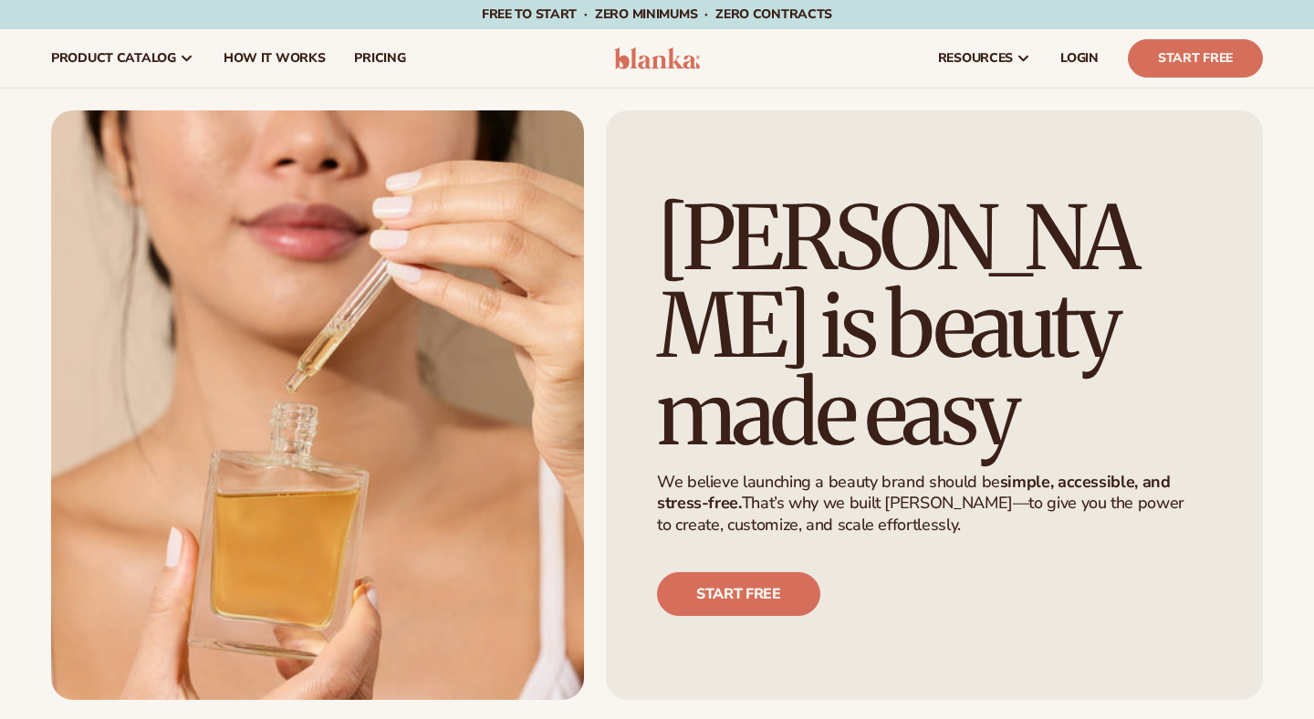  Describe the element at coordinates (122, 58) in the screenshot. I see `a: product catalog` at that location.